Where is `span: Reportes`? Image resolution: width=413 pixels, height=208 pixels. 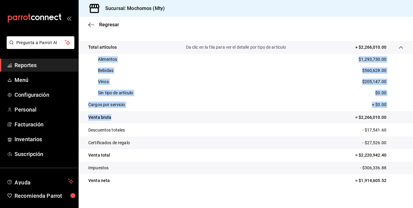
span: Reportes is located at coordinates (44, 65).